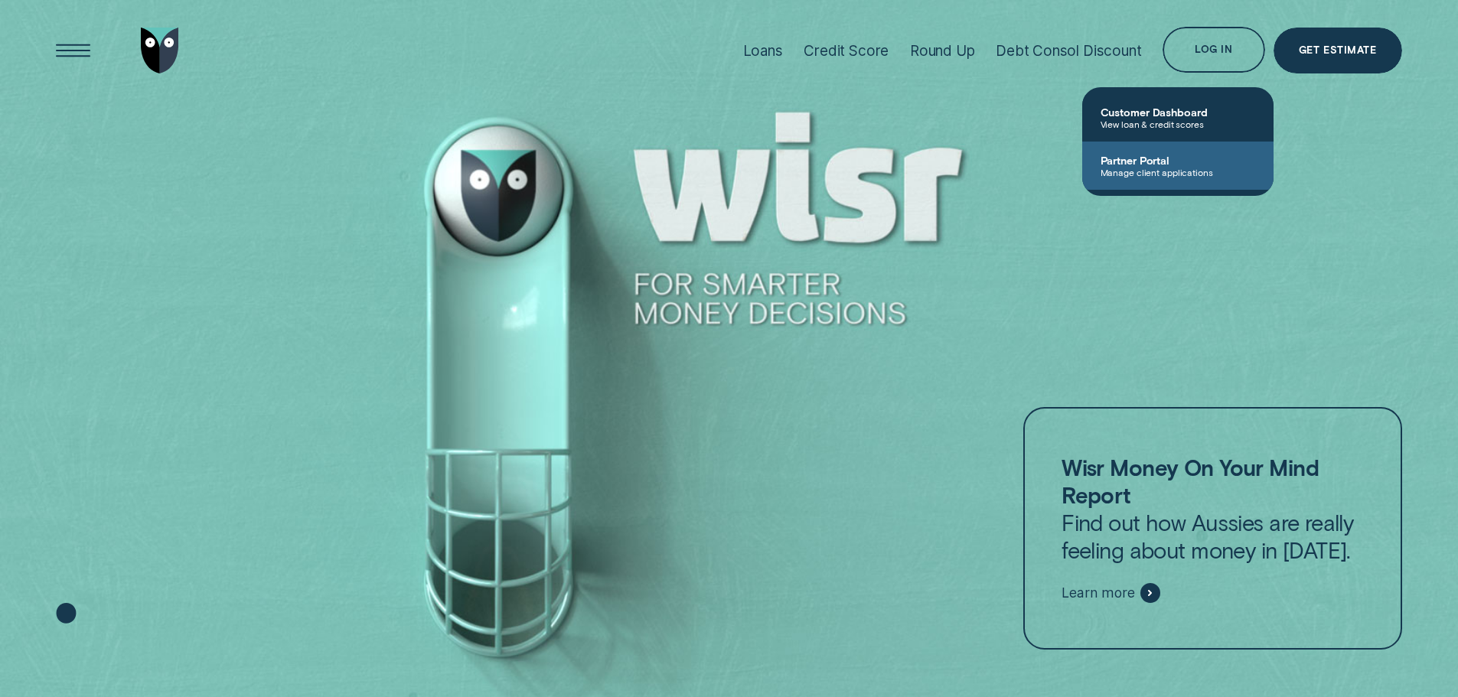 Image resolution: width=1458 pixels, height=697 pixels. Describe the element at coordinates (942, 51) in the screenshot. I see `div: Round Up` at that location.